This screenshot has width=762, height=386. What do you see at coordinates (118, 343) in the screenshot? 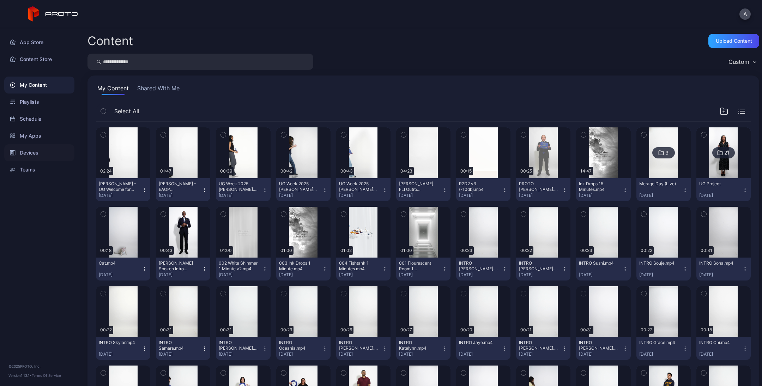
I see `div: INTRO Skylar.mp4` at bounding box center [118, 343].